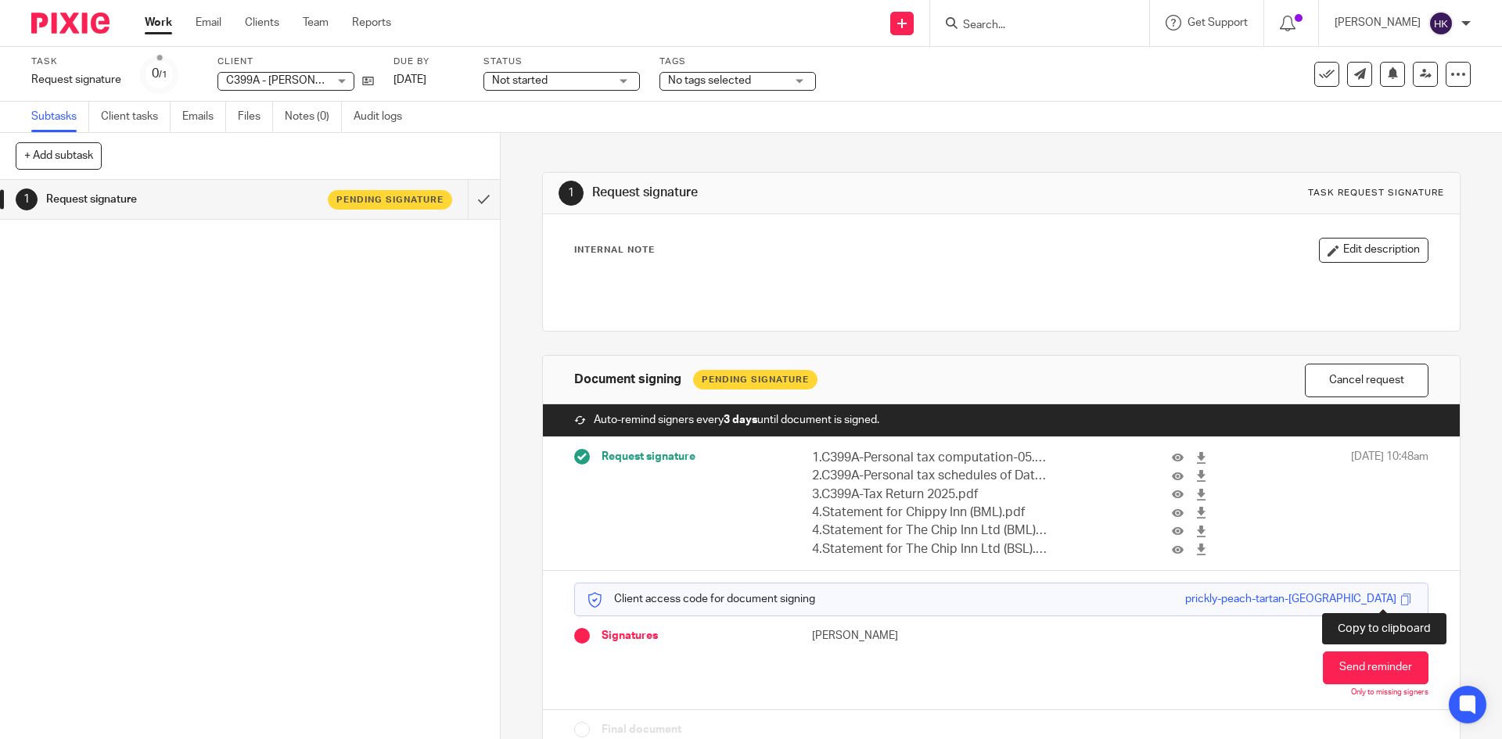 This screenshot has height=739, width=1502. Describe the element at coordinates (158, 23) in the screenshot. I see `a: Work` at that location.